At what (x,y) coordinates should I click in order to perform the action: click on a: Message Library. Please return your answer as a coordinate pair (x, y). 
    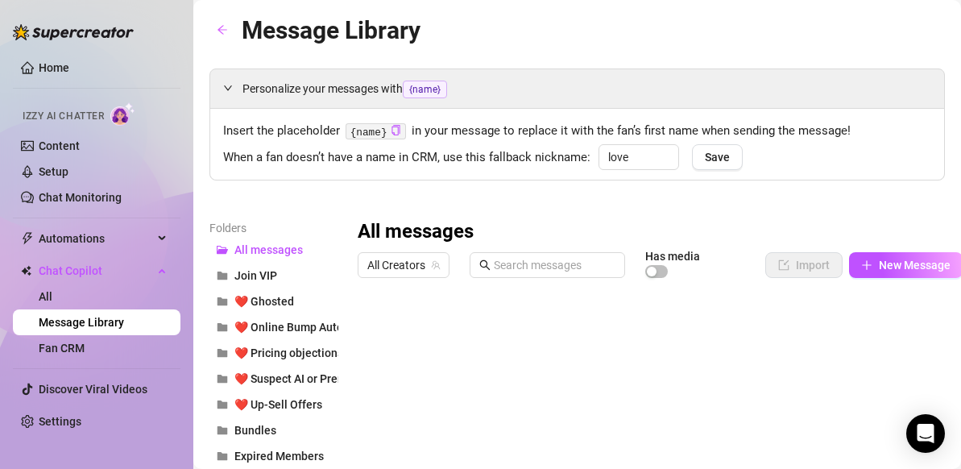
    Looking at the image, I should click on (81, 322).